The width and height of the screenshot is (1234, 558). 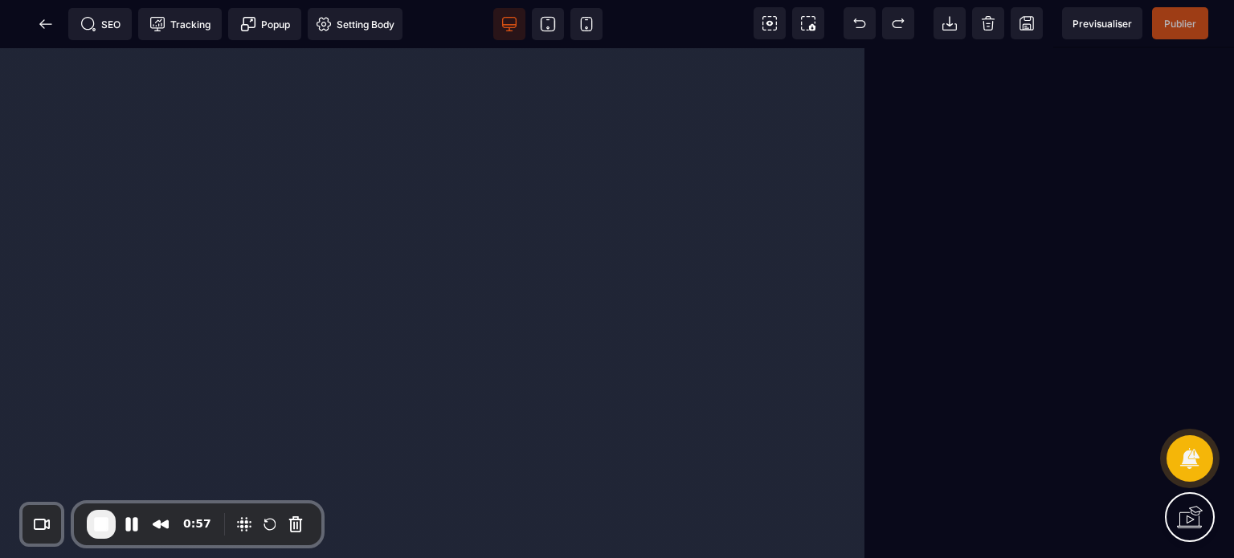 What do you see at coordinates (1180, 23) in the screenshot?
I see `span: Publier` at bounding box center [1180, 23].